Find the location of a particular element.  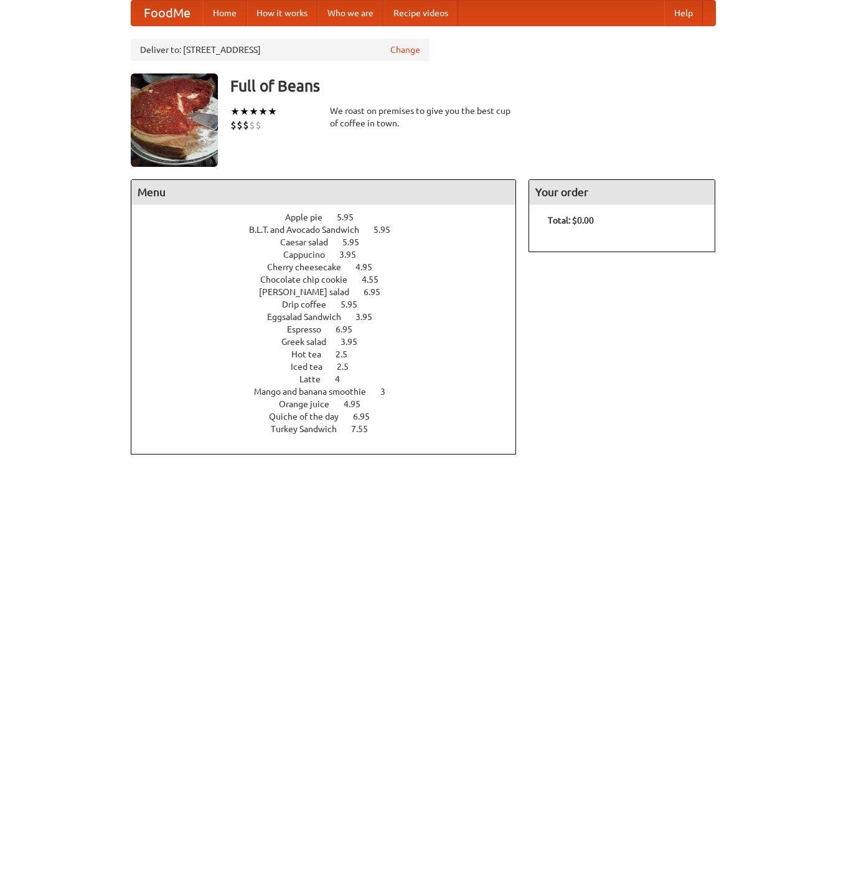

span: Eggsalad Sandwich is located at coordinates (310, 317).